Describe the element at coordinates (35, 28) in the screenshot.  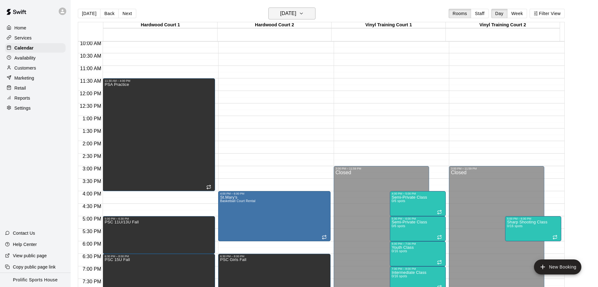
I see `div: Home` at that location.